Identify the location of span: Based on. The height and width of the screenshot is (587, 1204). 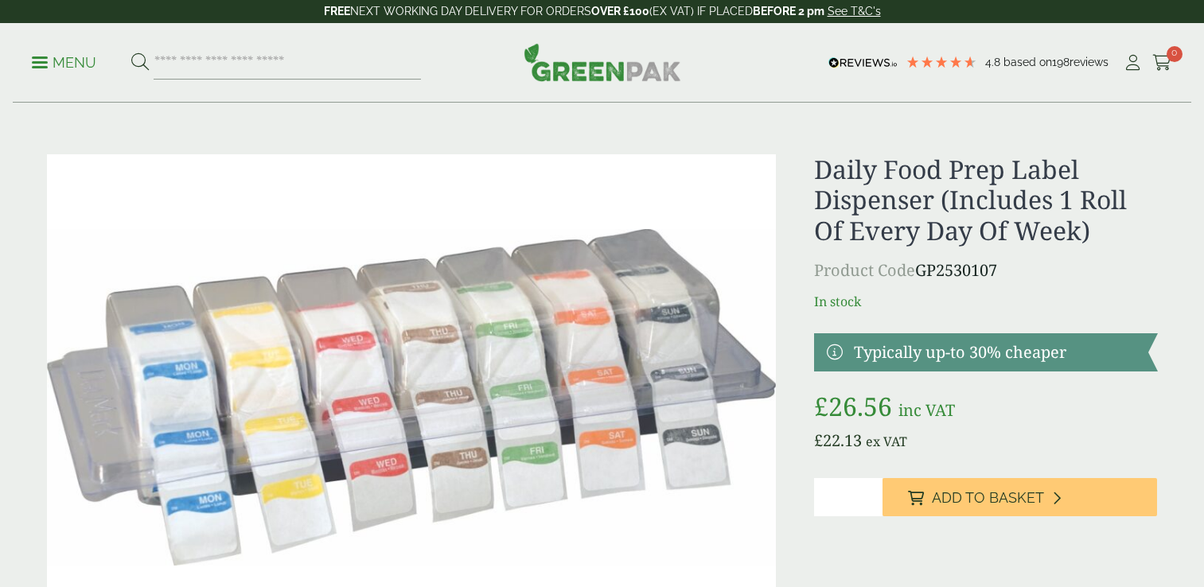
(1027, 62).